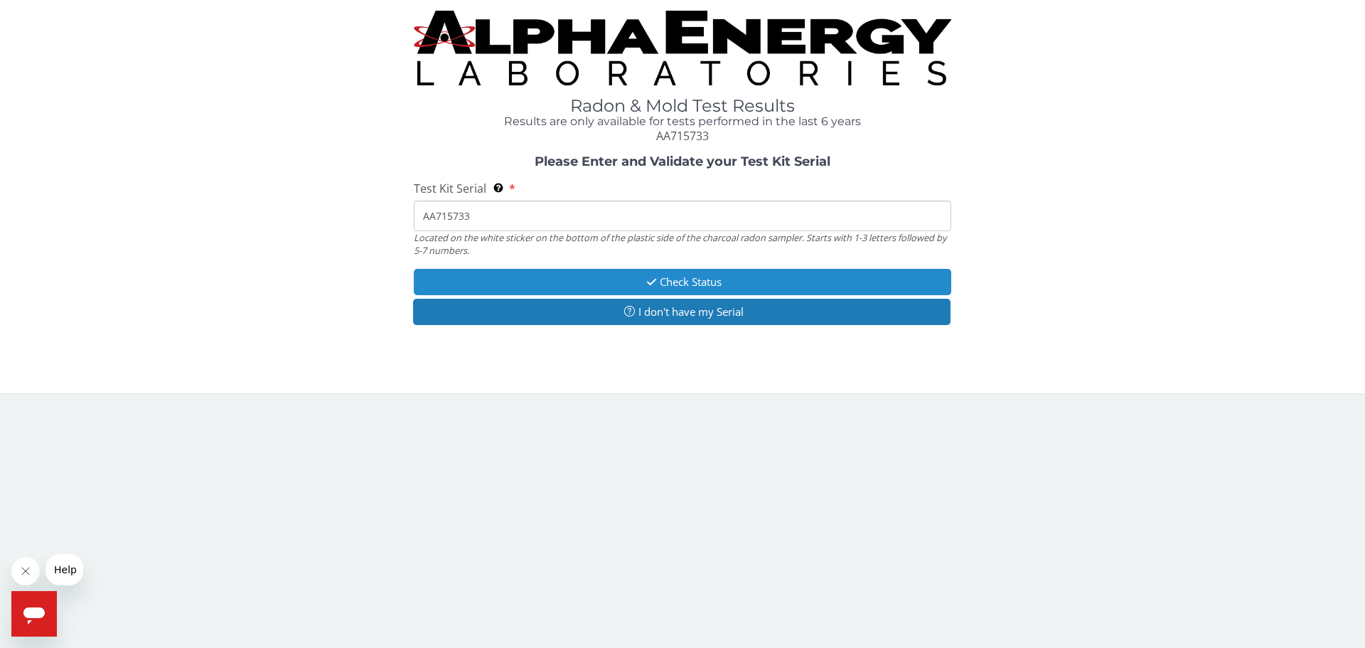 The image size is (1365, 648). I want to click on img: TightCrop.jpg, so click(683, 48).